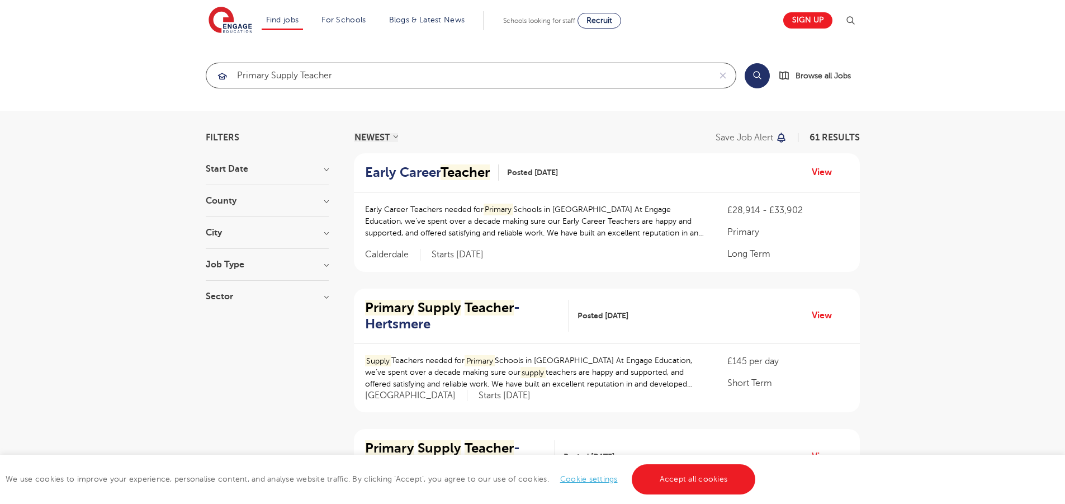  I want to click on h2: - Merton, so click(456, 456).